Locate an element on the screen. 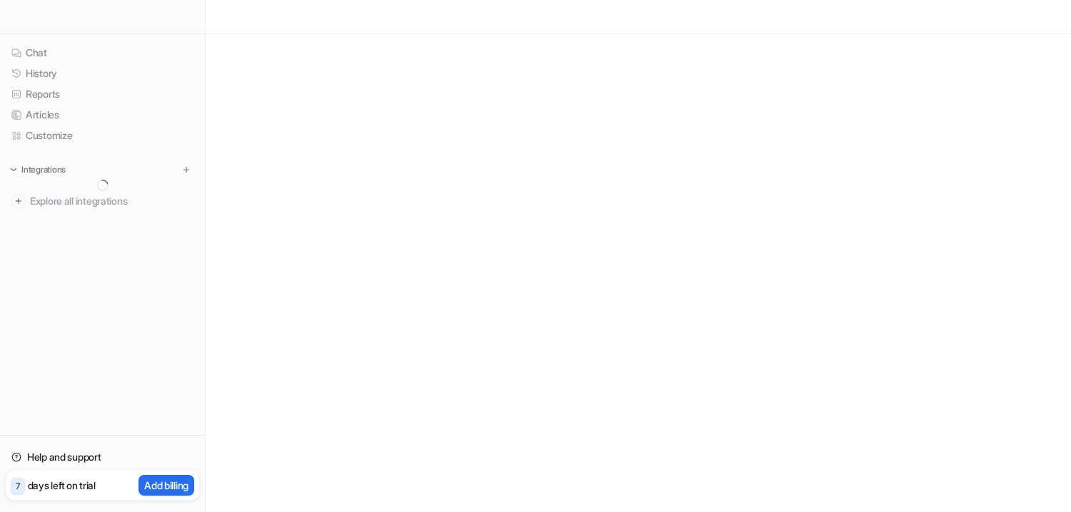 This screenshot has height=512, width=1071. button: Add billing is located at coordinates (166, 485).